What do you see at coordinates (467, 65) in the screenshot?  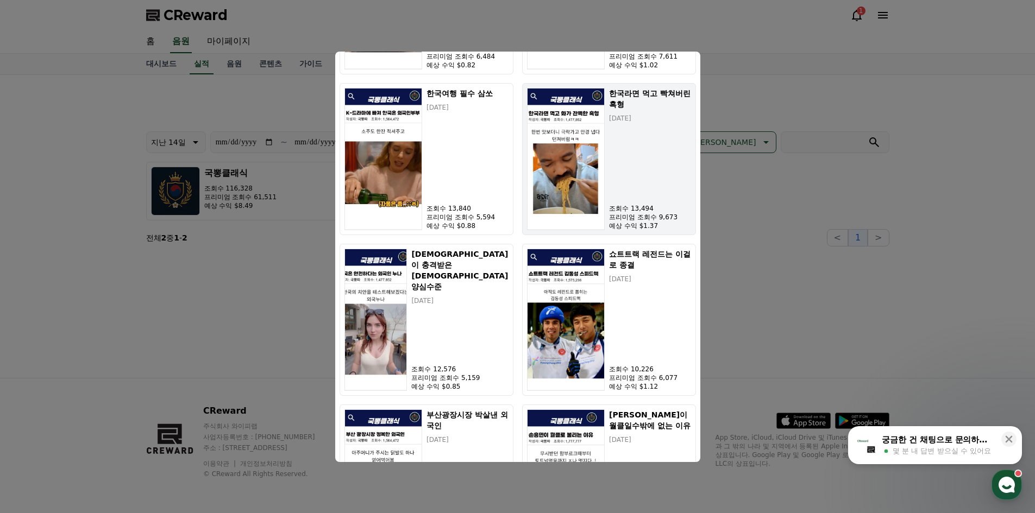 I see `p: 예상 수익 $0.82` at bounding box center [467, 65].